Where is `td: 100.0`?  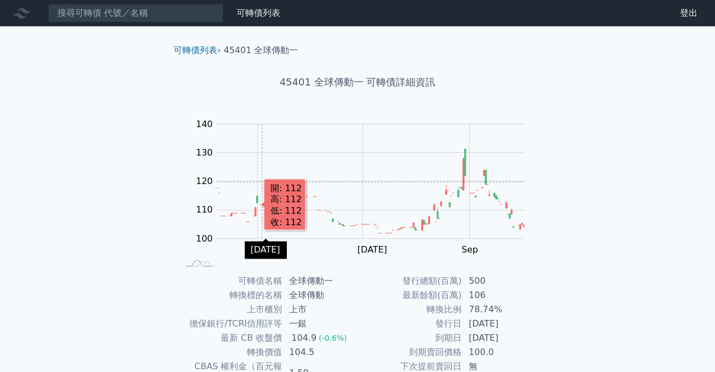 td: 100.0 is located at coordinates (499, 352).